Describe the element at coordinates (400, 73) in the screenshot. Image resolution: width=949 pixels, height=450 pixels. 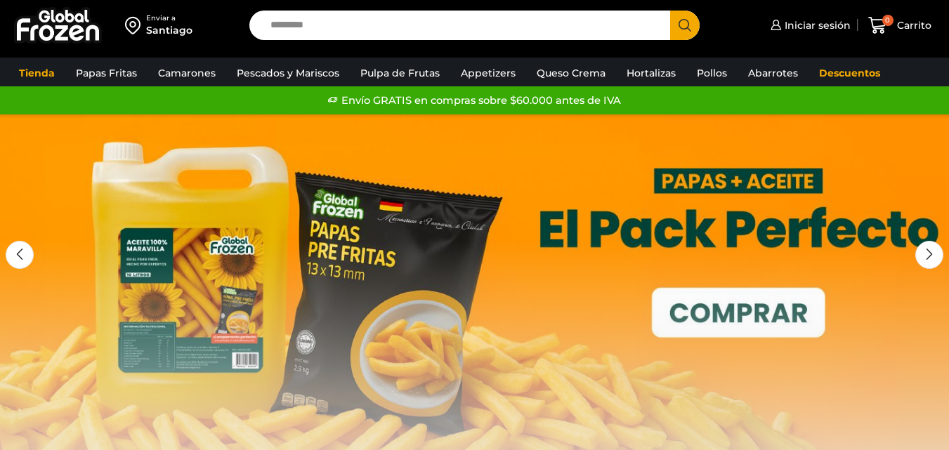
I see `a: Pulpa de Frutas` at that location.